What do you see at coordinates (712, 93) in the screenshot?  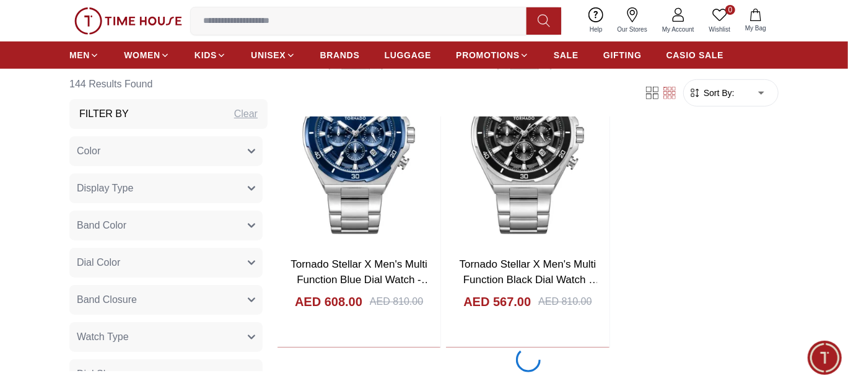 I see `button: Sort By:` at bounding box center [712, 93].